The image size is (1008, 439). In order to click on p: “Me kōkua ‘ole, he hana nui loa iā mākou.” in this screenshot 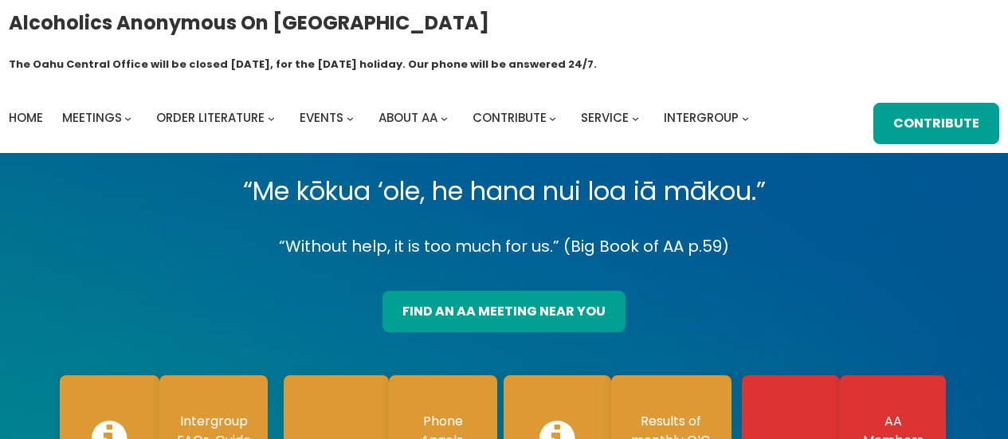, I will do `click(504, 191)`.